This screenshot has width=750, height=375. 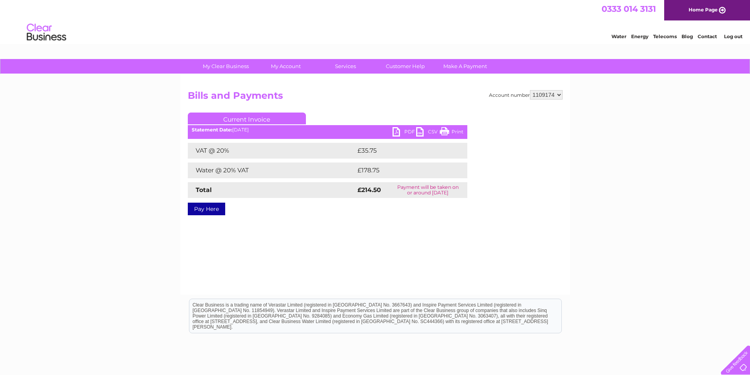 What do you see at coordinates (707, 36) in the screenshot?
I see `a: Contact` at bounding box center [707, 36].